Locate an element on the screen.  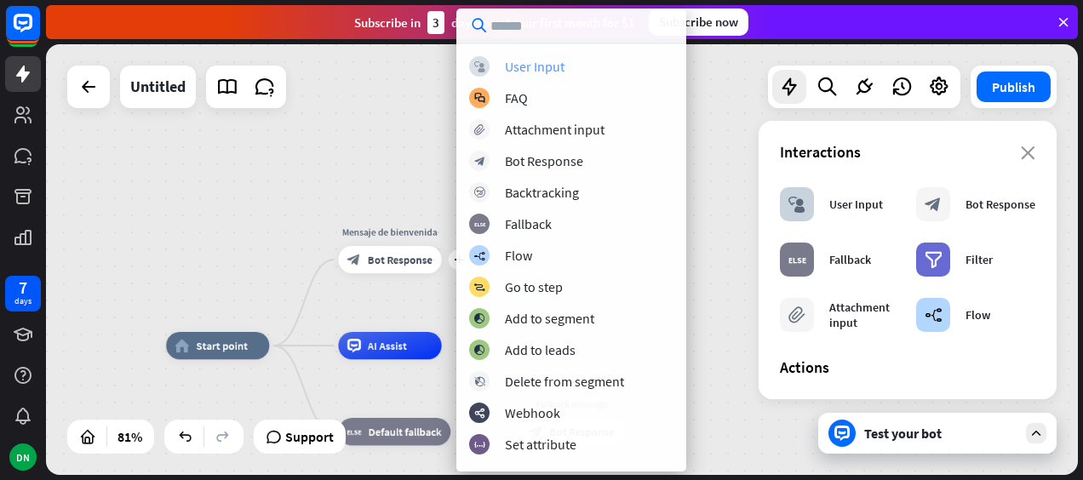
i: webhooks is located at coordinates (479, 413).